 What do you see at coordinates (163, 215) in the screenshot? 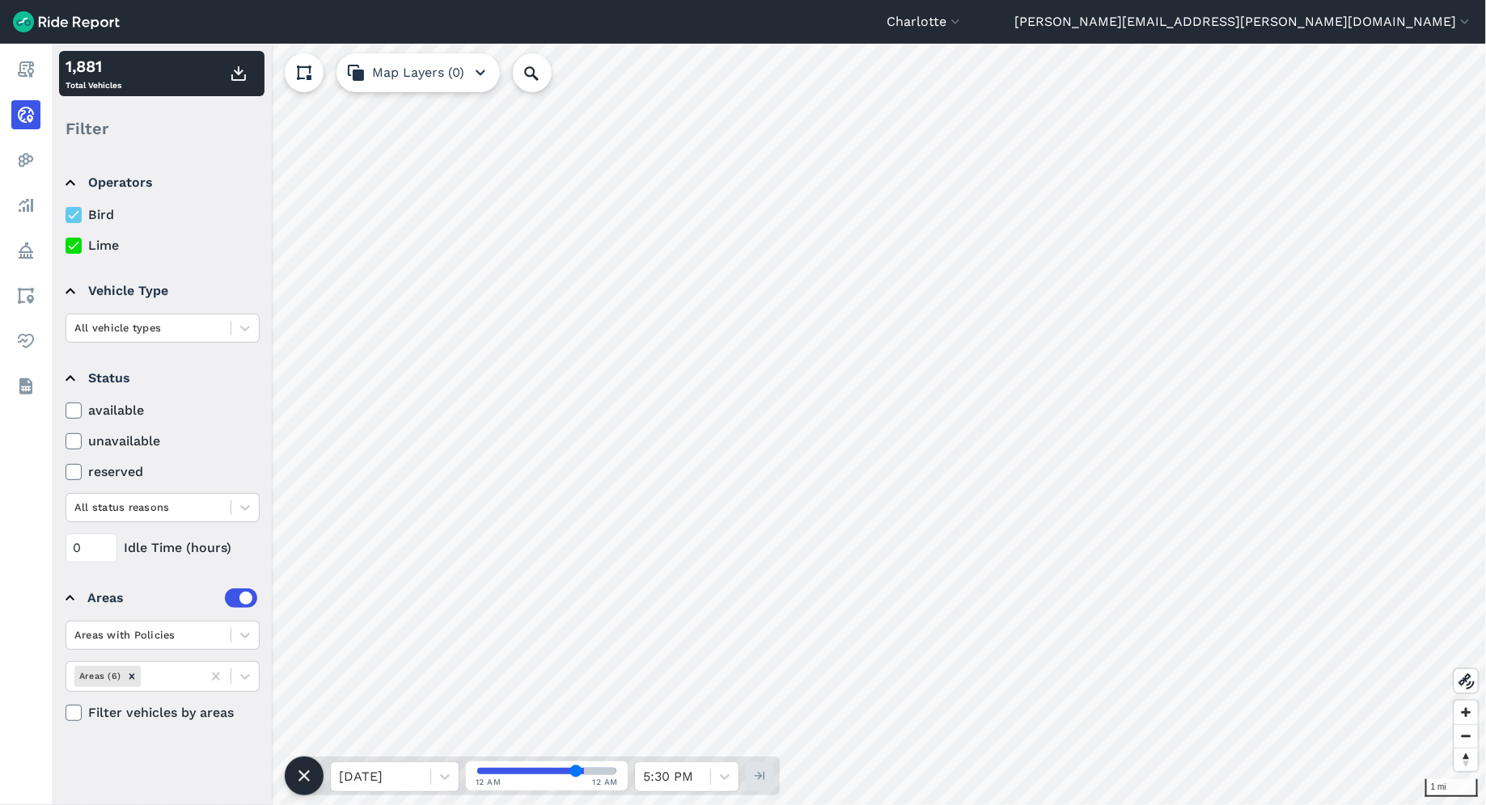
I see `label: Bird` at bounding box center [163, 215].